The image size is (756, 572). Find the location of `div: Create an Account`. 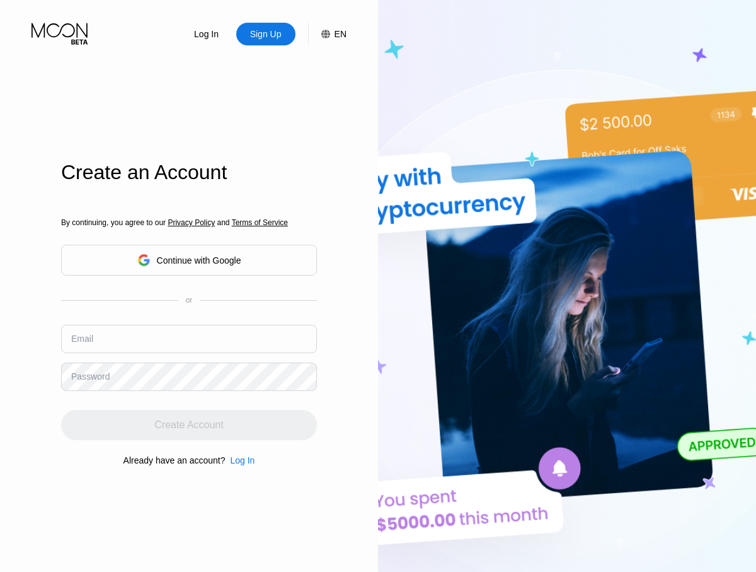

div: Create an Account is located at coordinates (189, 172).